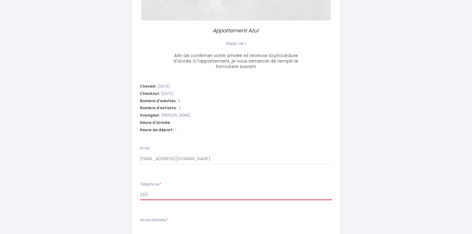 The height and width of the screenshot is (234, 472). What do you see at coordinates (158, 108) in the screenshot?
I see `span: Nombre d'enfants:` at bounding box center [158, 108].